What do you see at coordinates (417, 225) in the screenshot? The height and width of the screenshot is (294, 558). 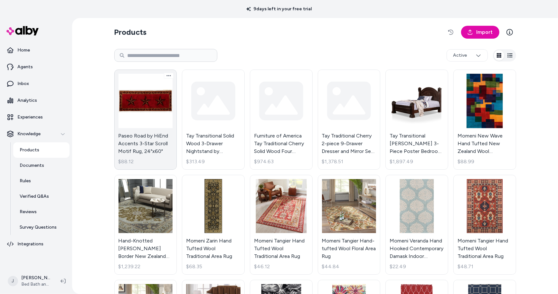 I see `a: Momeni Veranda Hand Hooked Contemporary Damask Indoor Outdoor RugMomeni Veranda Hand Hooked Conte...` at bounding box center [417, 225].